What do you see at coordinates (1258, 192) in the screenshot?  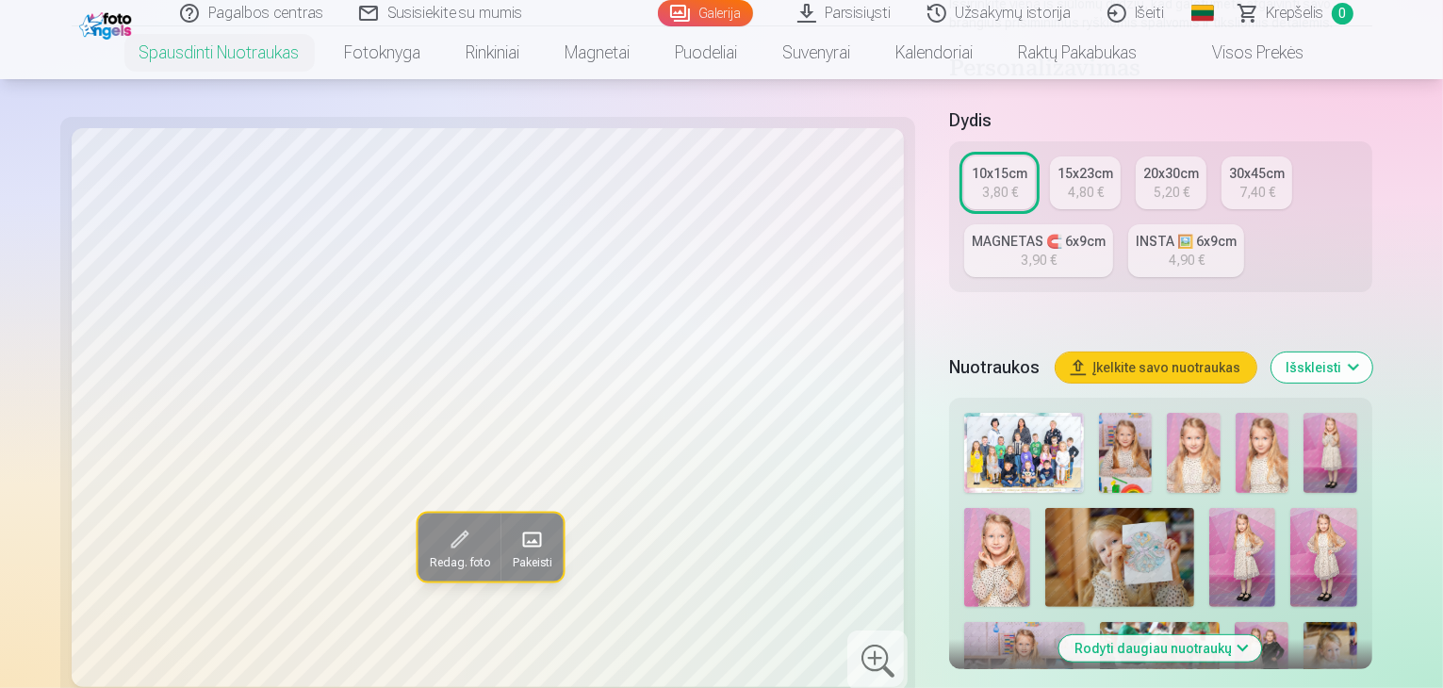 I see `div: 7,40 €` at bounding box center [1258, 192].